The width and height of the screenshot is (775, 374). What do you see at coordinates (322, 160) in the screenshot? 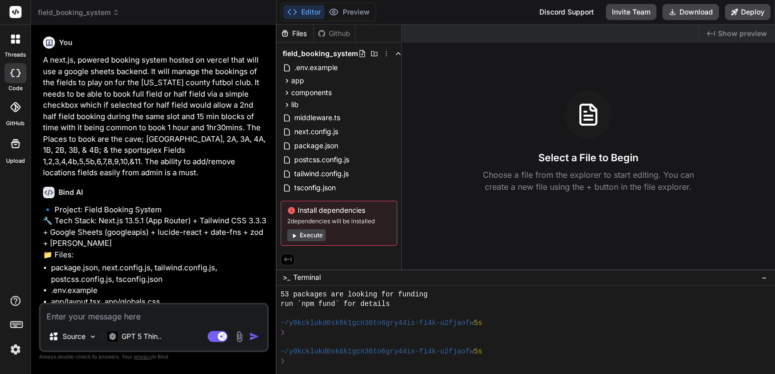
I see `span: postcss.config.js` at bounding box center [322, 160].